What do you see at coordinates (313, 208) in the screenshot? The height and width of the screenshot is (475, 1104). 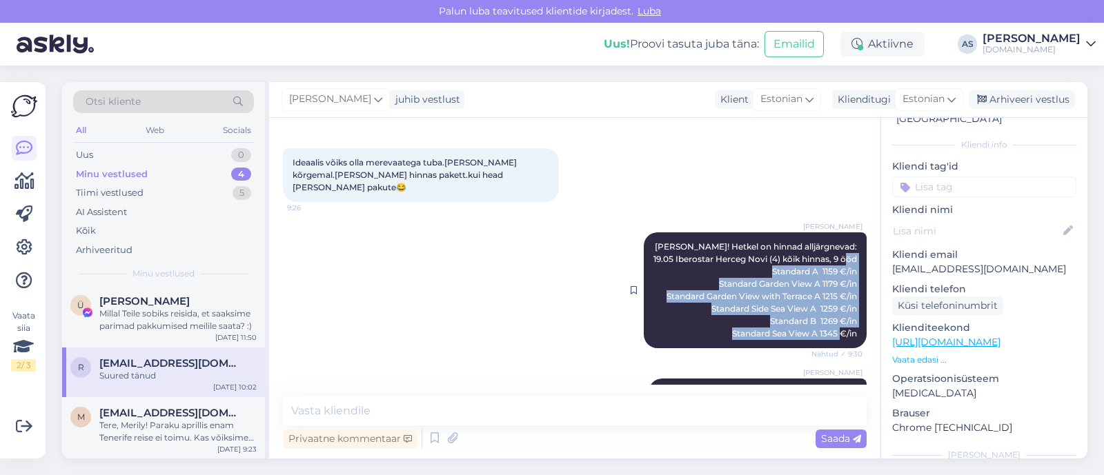 I see `span: 9:26` at bounding box center [313, 208].